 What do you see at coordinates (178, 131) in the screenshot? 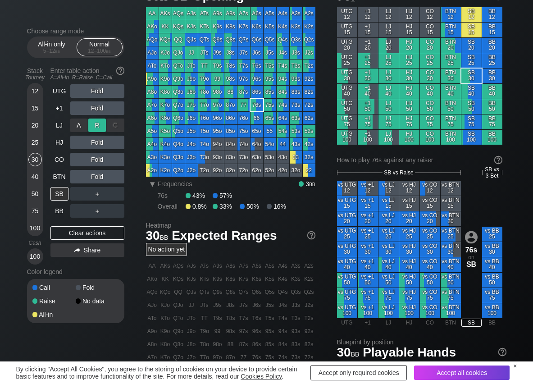
I see `div: Q5o` at bounding box center [178, 131].